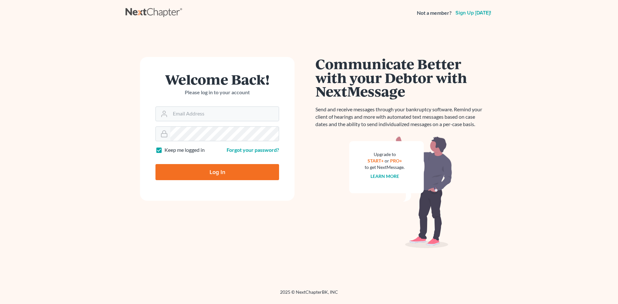  I want to click on h1: Welcome Back!, so click(217, 79).